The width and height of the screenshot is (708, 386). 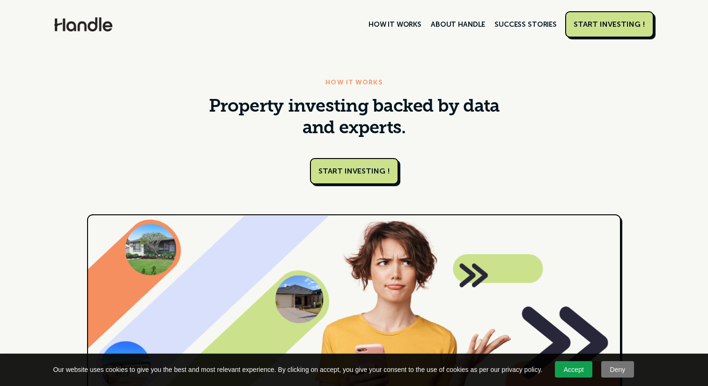 I want to click on a: ABOUT HANDLE, so click(x=458, y=24).